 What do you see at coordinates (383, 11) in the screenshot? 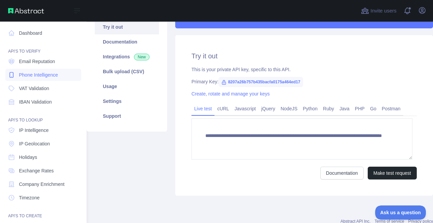
I see `span: Invite users` at bounding box center [383, 11].